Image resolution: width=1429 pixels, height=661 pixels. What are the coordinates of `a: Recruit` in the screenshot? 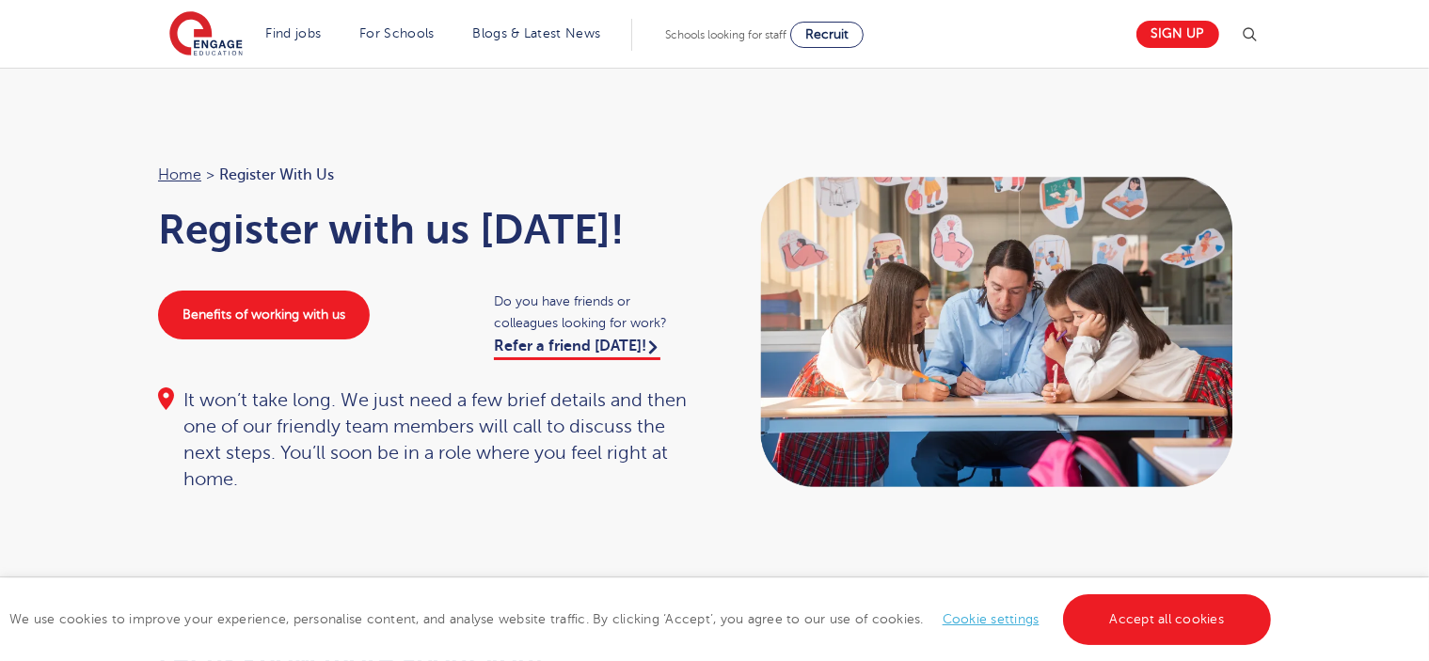 It's located at (827, 35).